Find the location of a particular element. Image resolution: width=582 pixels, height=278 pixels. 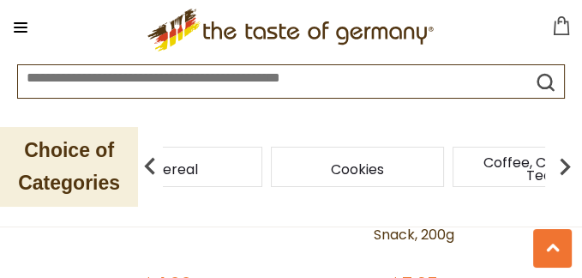

img: next arrow is located at coordinates (564, 166).